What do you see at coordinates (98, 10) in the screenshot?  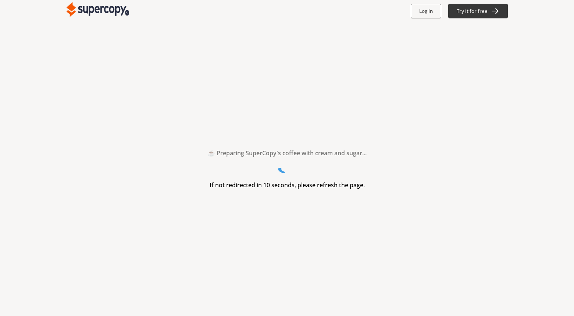 I see `img: Close` at bounding box center [98, 10].